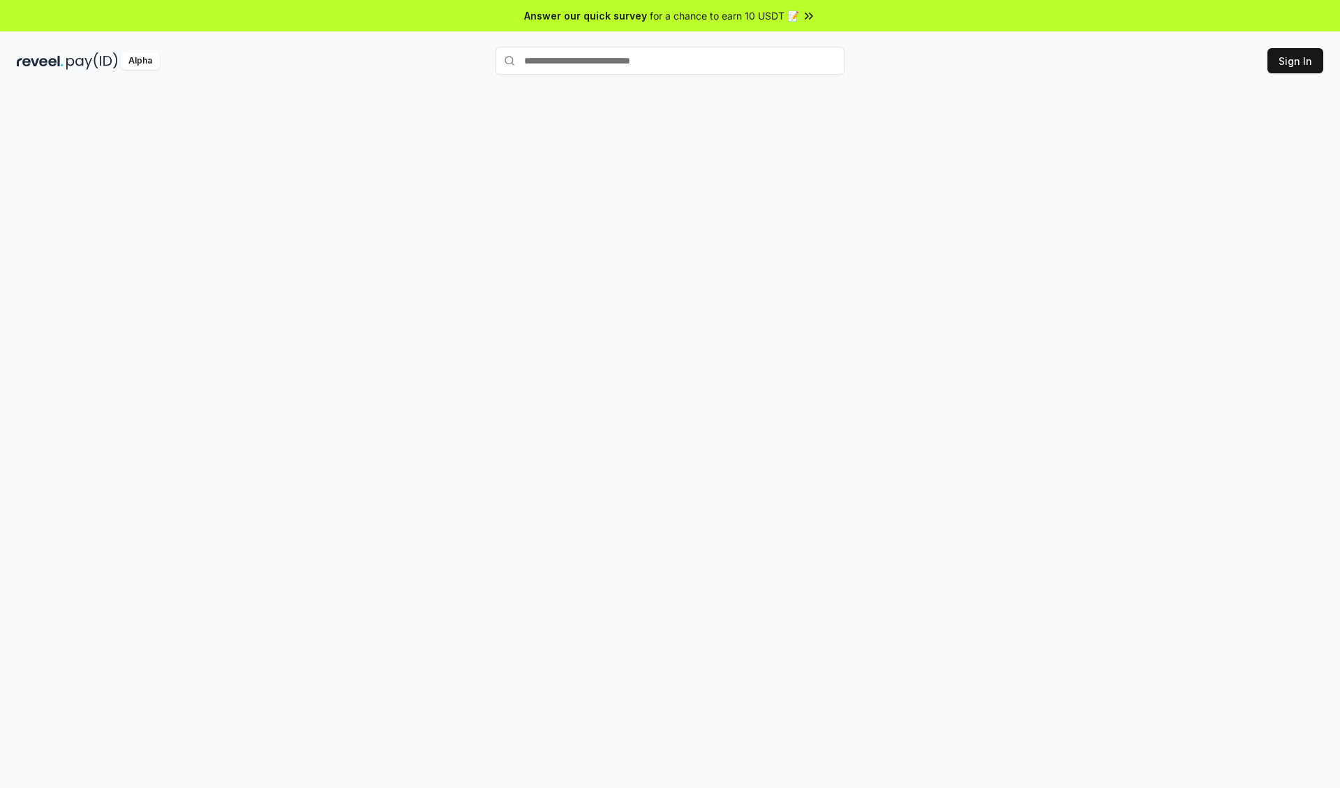 Image resolution: width=1340 pixels, height=788 pixels. I want to click on div: Alpha, so click(140, 61).